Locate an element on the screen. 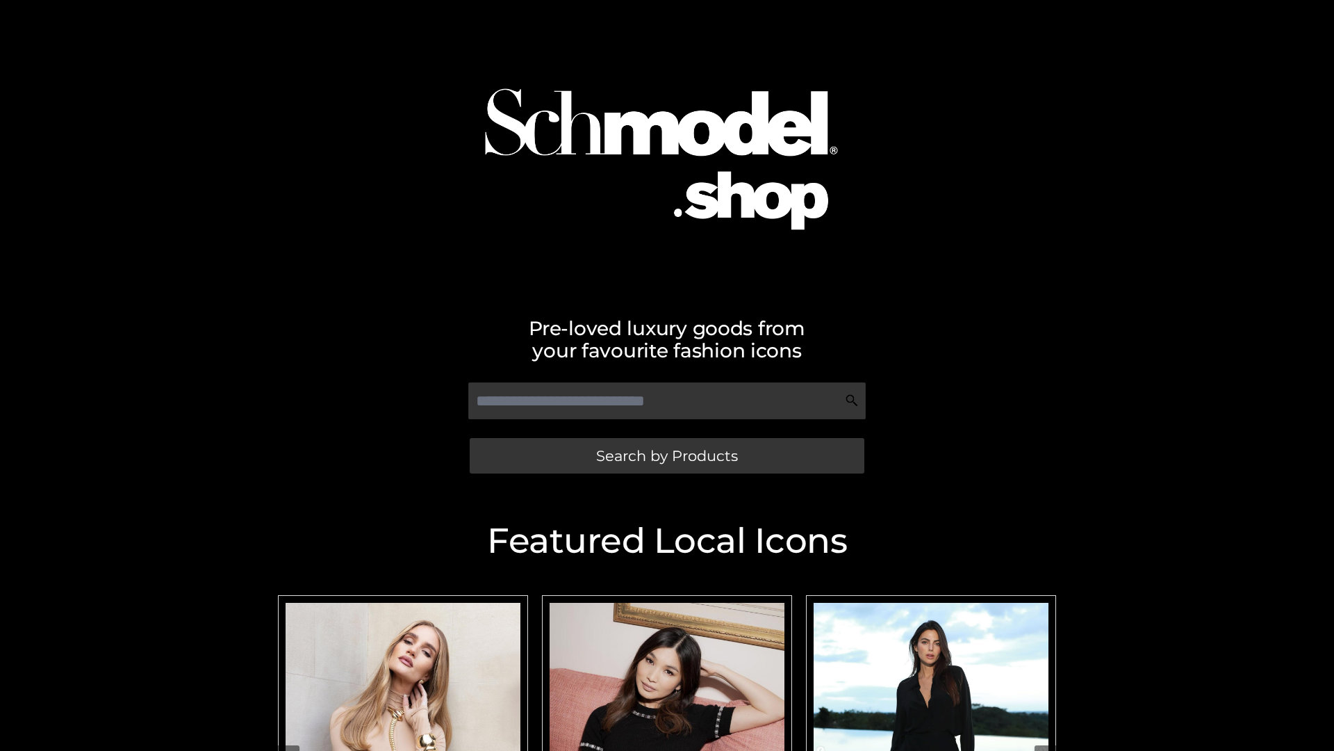 The width and height of the screenshot is (1334, 751). a: Search by Products is located at coordinates (667, 455).